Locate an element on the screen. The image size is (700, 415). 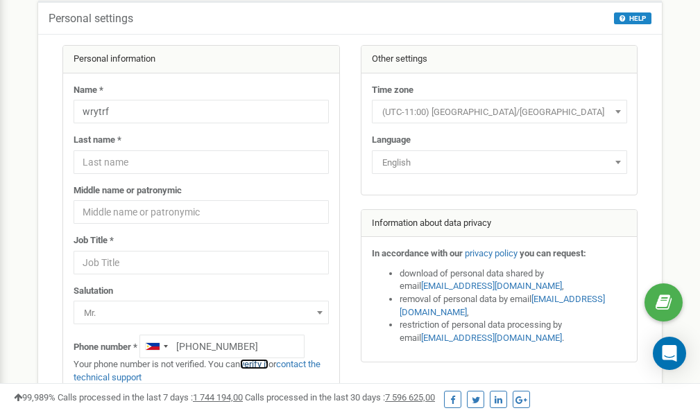
input: Job Title is located at coordinates (201, 263).